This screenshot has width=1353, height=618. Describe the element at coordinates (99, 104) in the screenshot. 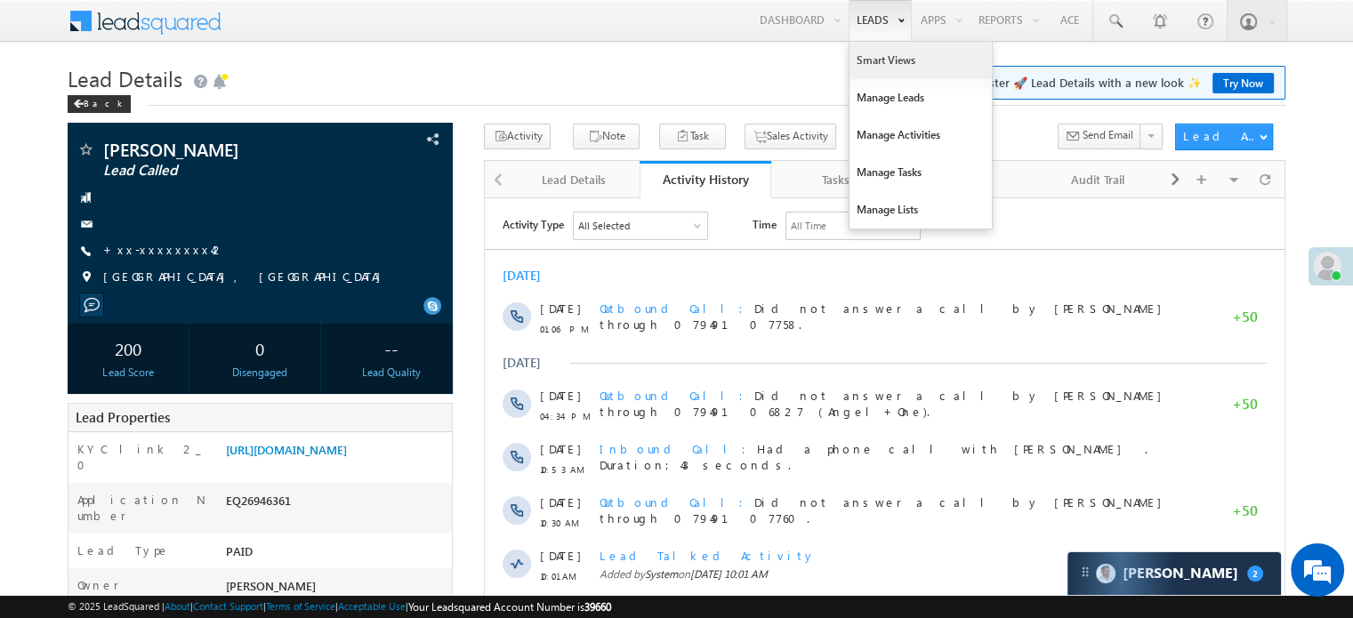

I see `div: Back` at that location.